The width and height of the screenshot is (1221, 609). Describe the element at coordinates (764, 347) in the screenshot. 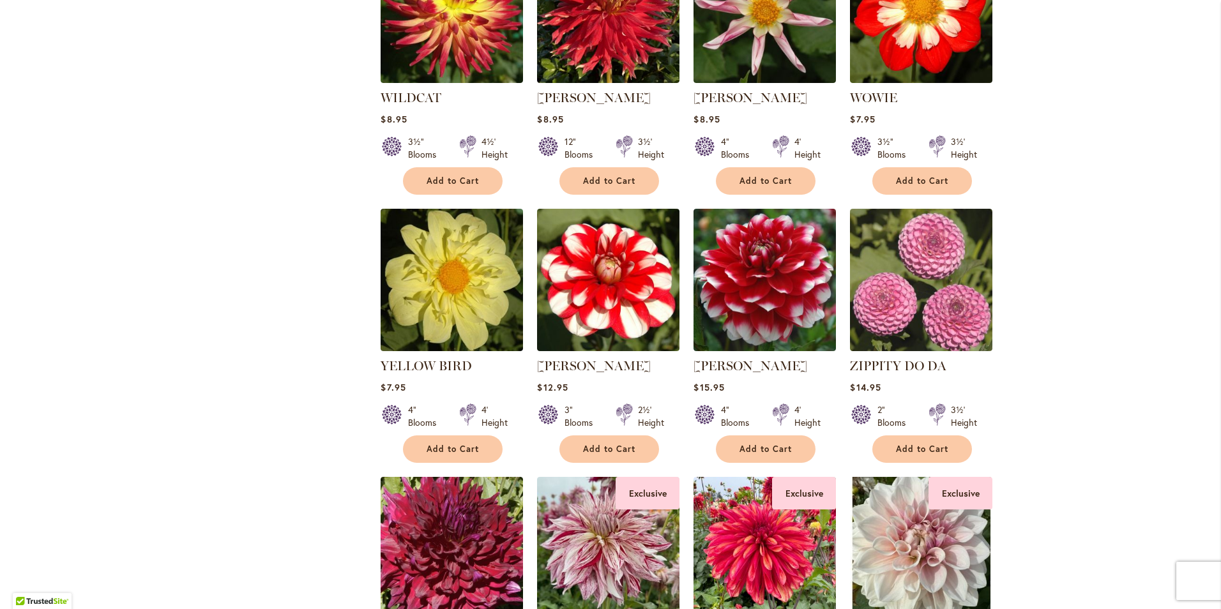

I see `a: ZAKARY ROBERT` at that location.